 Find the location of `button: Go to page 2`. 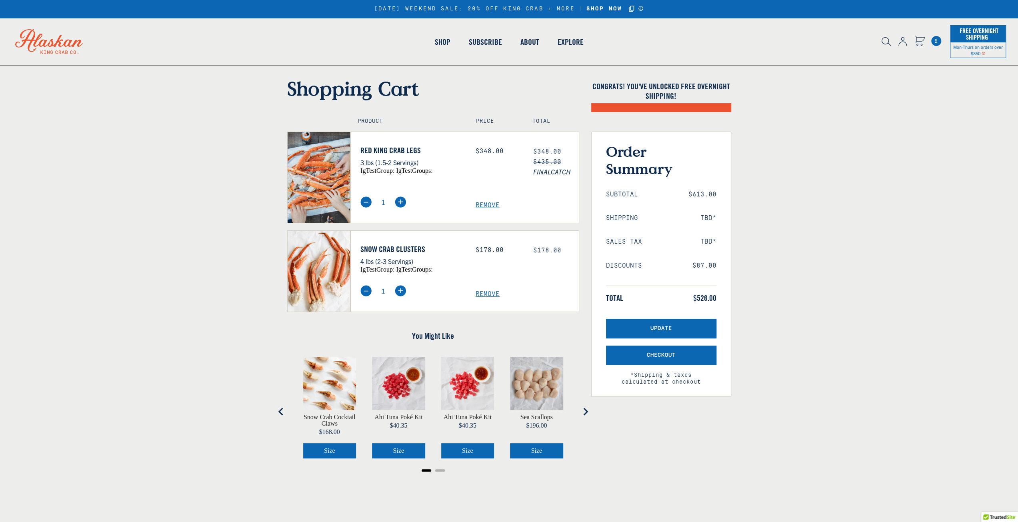

button: Go to page 2 is located at coordinates (440, 471).